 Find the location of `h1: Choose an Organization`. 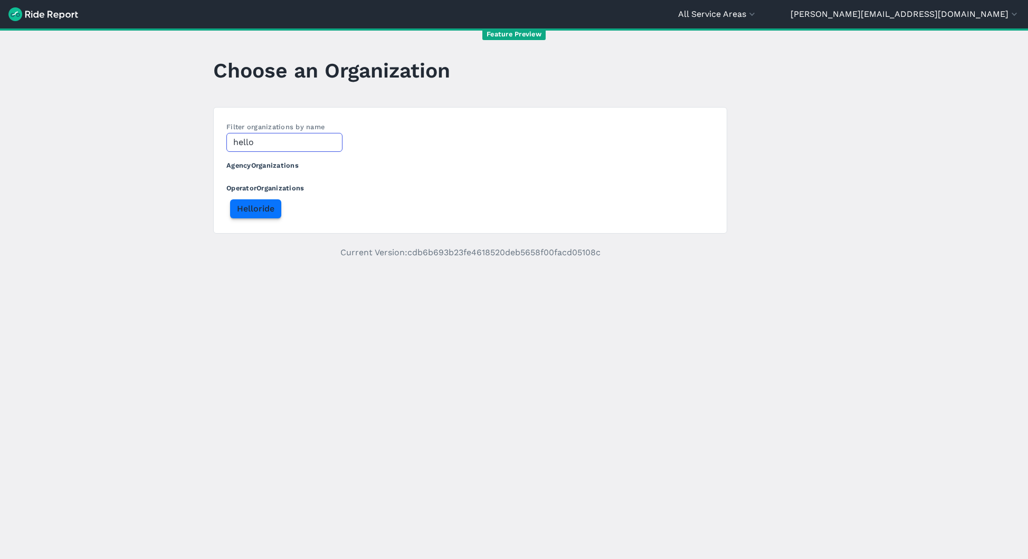

h1: Choose an Organization is located at coordinates (331, 70).